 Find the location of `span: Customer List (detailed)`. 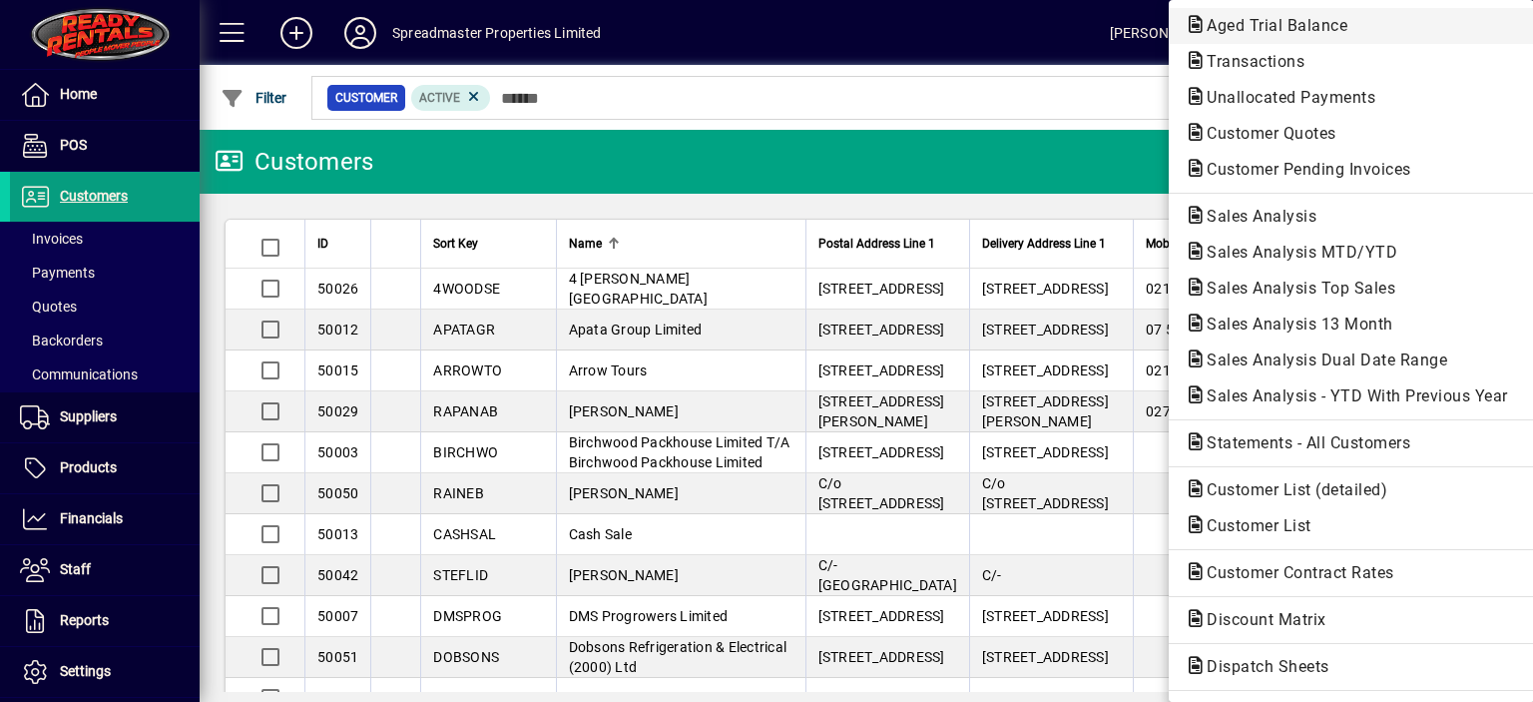

span: Customer List (detailed) is located at coordinates (1291, 489).